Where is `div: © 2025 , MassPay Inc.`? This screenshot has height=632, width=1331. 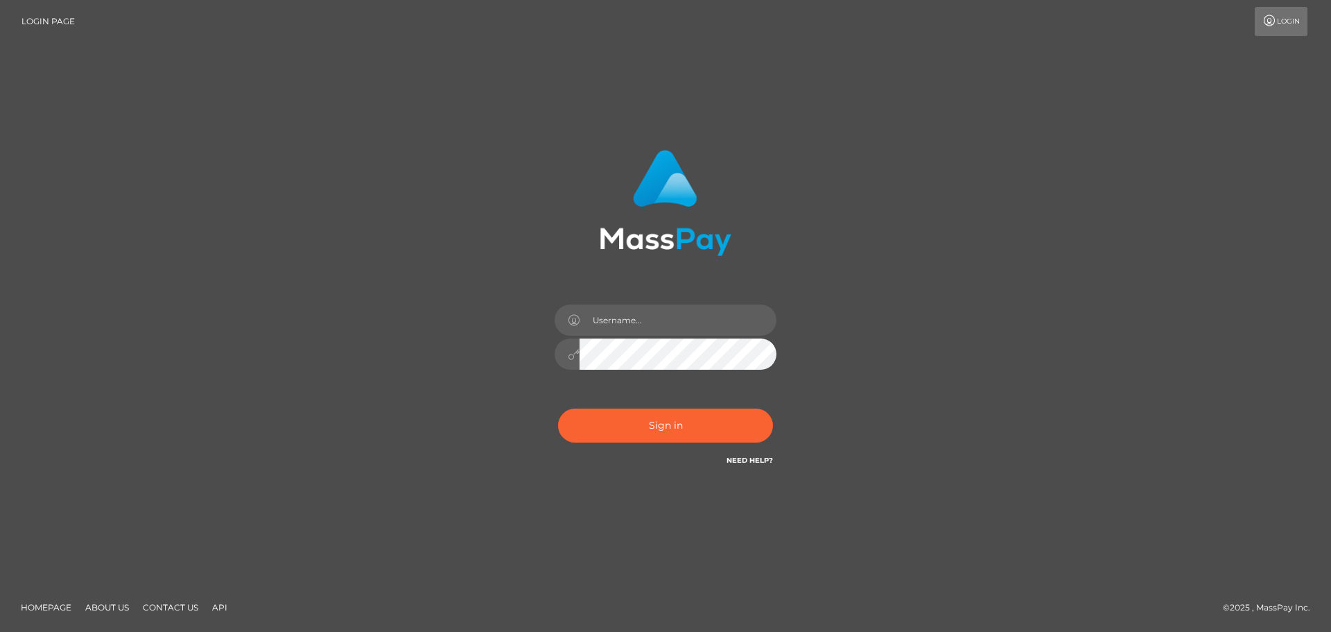
div: © 2025 , MassPay Inc. is located at coordinates (1272, 607).